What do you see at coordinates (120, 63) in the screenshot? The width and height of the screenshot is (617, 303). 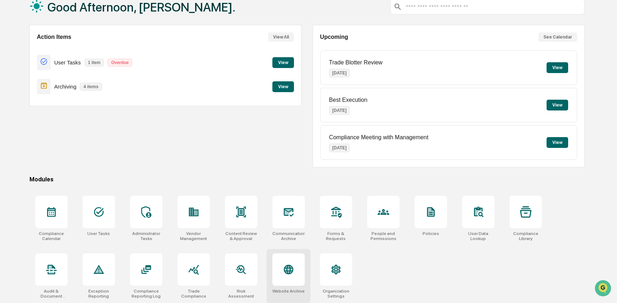 I see `p: Overdue` at bounding box center [120, 63].